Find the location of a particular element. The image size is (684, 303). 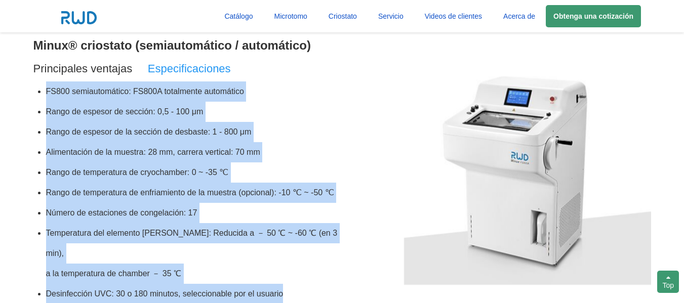

span: Especificaciones is located at coordinates (189, 68).